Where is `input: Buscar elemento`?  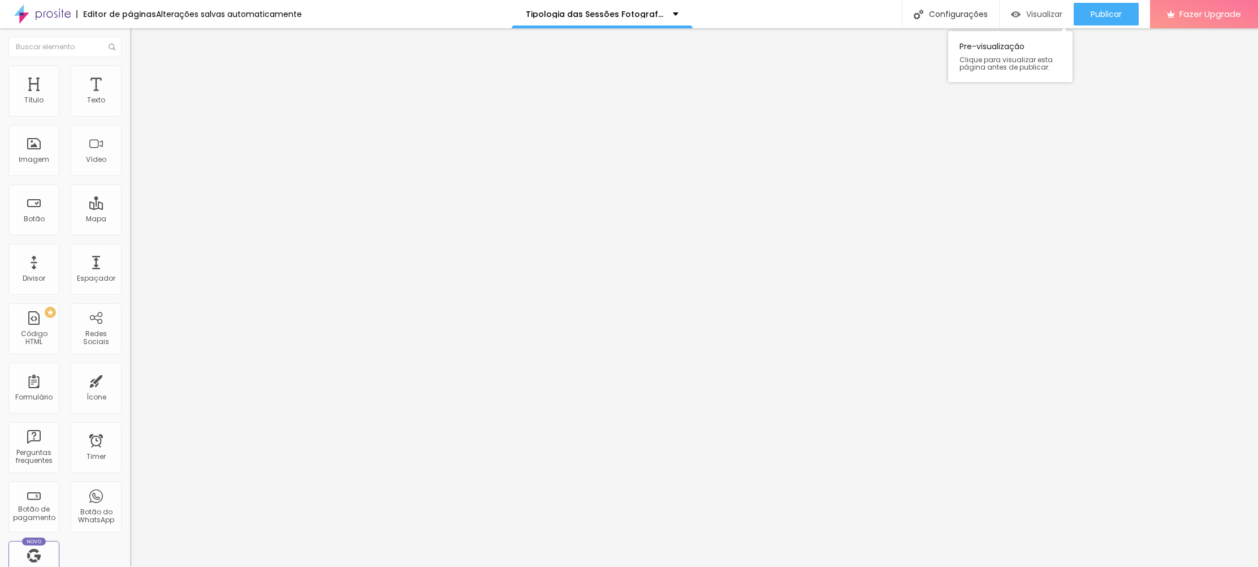
input: Buscar elemento is located at coordinates (65, 47).